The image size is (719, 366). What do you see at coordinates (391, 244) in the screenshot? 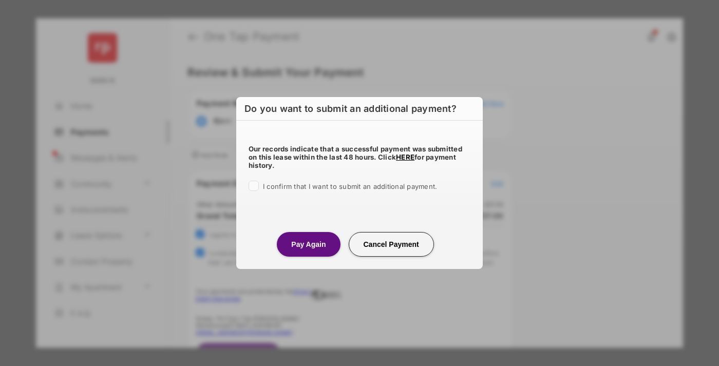
I see `button: Cancel Payment` at bounding box center [391, 244].